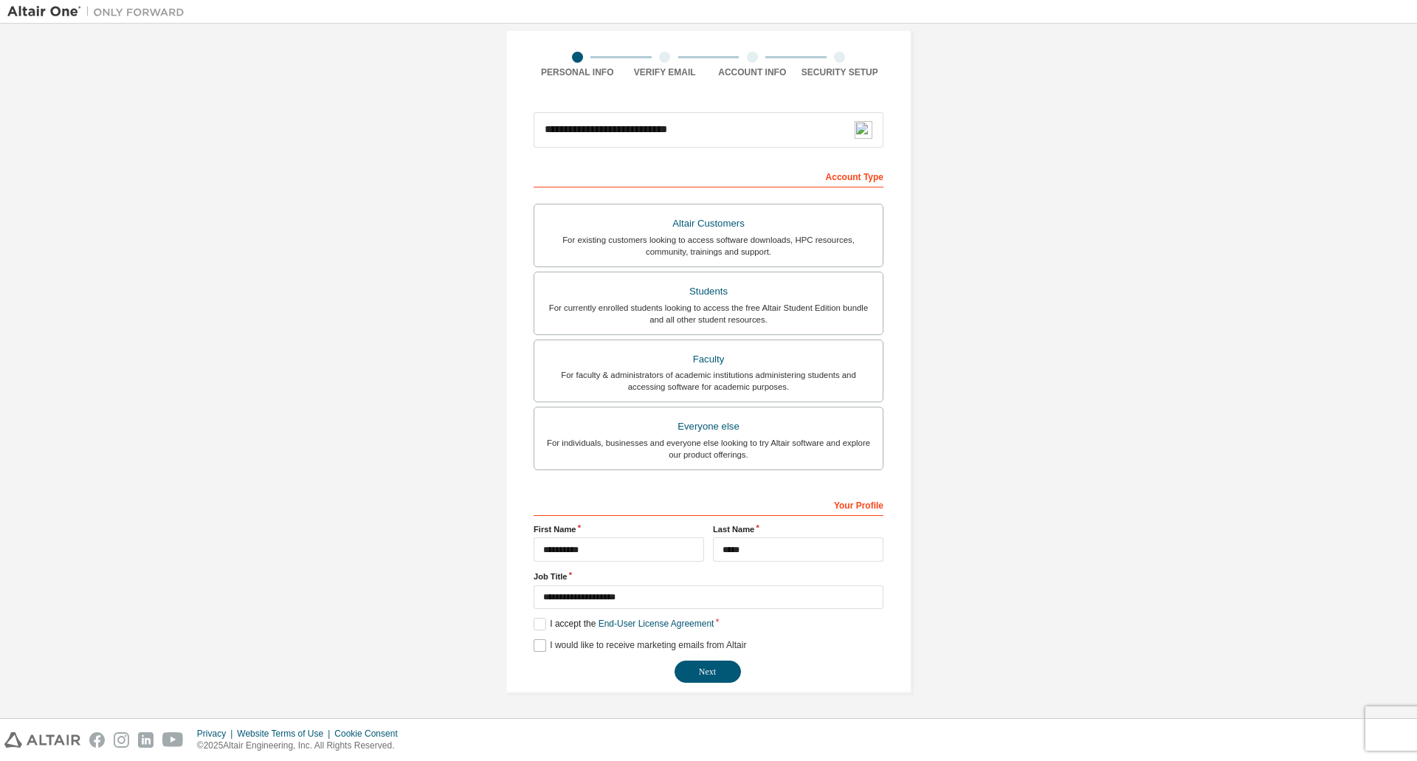  What do you see at coordinates (709, 449) in the screenshot?
I see `div: For individuals, businesses and everyone else looking to try Altair software and explore our prod...` at bounding box center [709, 449].